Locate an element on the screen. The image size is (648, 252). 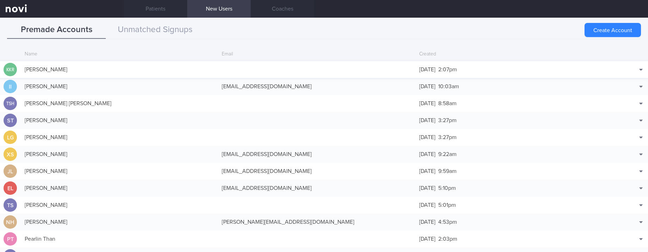
button: Premade Accounts is located at coordinates (56, 30).